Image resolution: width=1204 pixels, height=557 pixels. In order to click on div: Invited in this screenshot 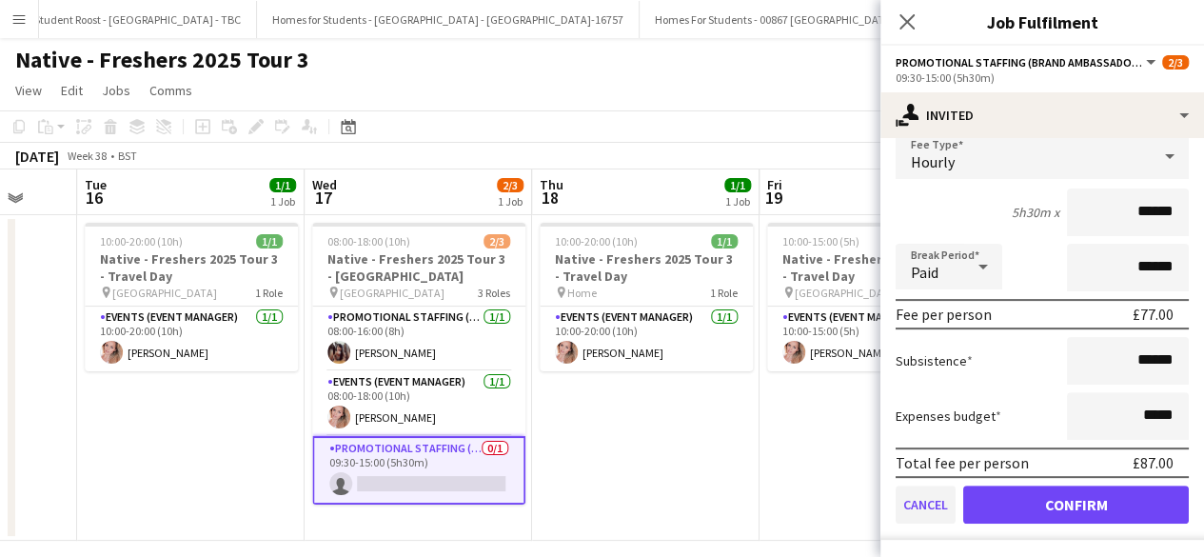, I will do `click(1042, 115)`.